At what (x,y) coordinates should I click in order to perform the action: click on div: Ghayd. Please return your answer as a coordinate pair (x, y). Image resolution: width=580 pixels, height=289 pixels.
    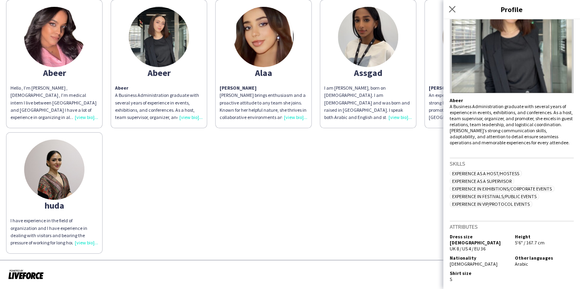
    Looking at the image, I should click on (473, 73).